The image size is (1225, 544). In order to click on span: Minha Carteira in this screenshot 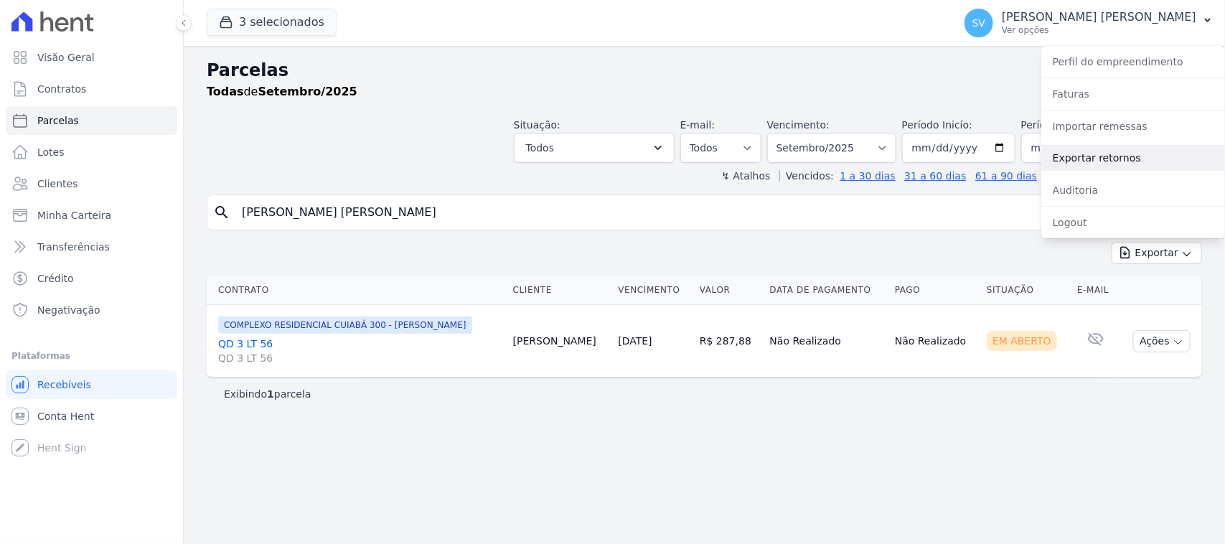, I will do `click(74, 215)`.